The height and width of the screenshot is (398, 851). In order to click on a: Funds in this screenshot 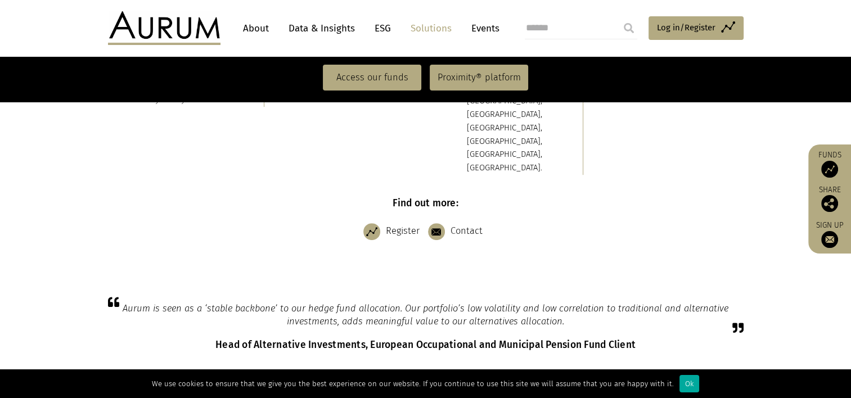, I will do `click(830, 164)`.